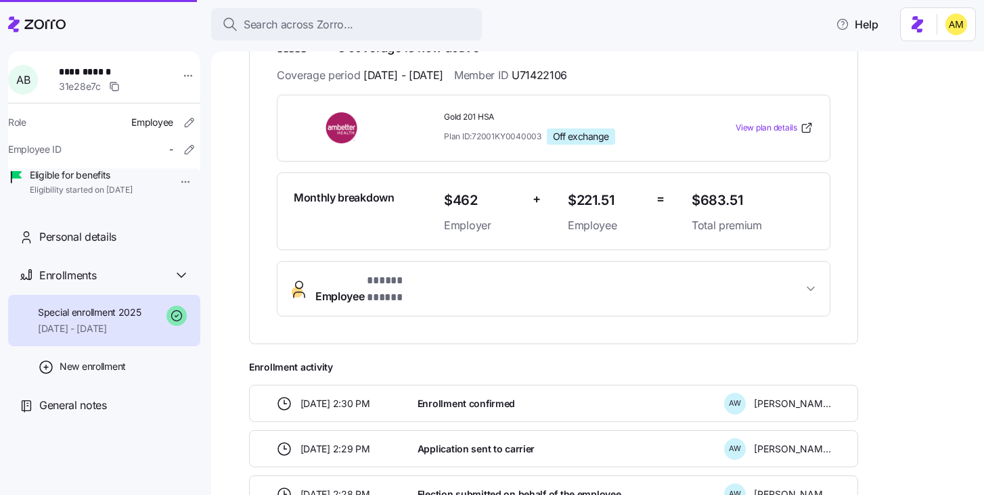 Image resolution: width=984 pixels, height=495 pixels. What do you see at coordinates (346, 24) in the screenshot?
I see `button: Search across Zorro...` at bounding box center [346, 24].